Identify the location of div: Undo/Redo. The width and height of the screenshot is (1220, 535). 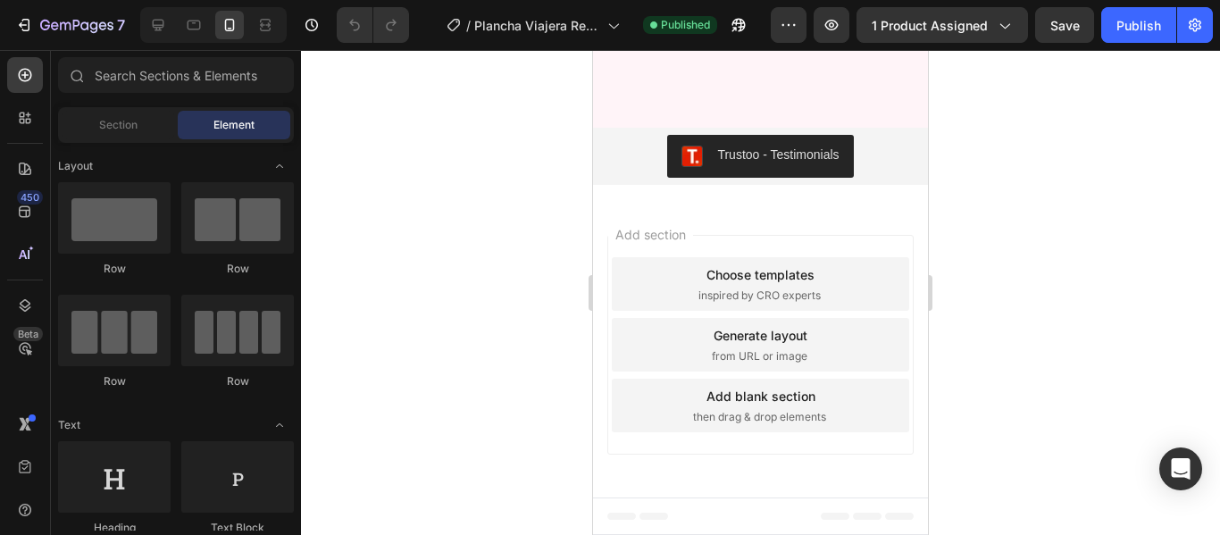
(372, 25).